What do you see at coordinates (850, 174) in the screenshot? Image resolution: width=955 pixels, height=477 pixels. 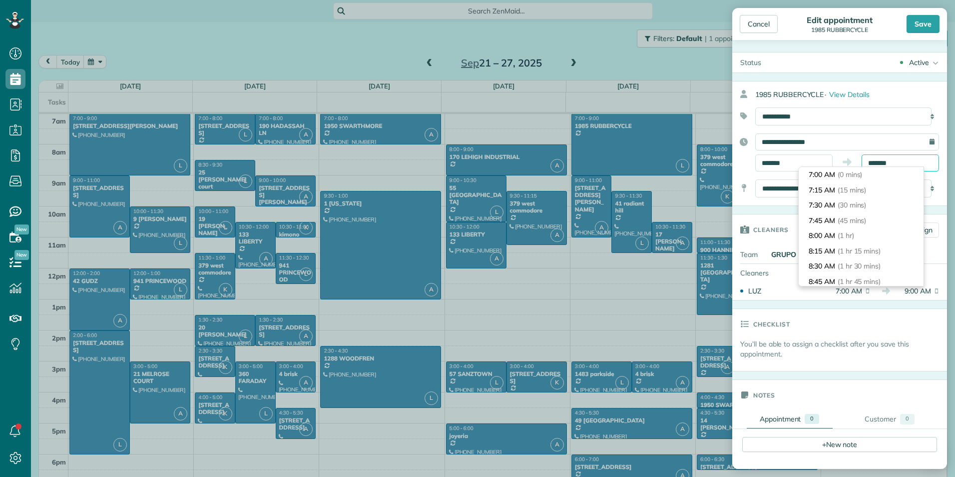 I see `span: (0 mins)` at bounding box center [850, 174].